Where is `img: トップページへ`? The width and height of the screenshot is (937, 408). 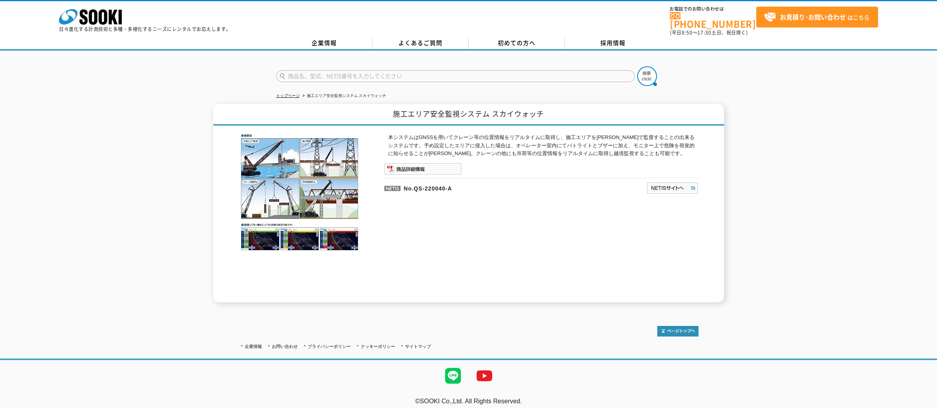
img: トップページへ is located at coordinates (678, 331).